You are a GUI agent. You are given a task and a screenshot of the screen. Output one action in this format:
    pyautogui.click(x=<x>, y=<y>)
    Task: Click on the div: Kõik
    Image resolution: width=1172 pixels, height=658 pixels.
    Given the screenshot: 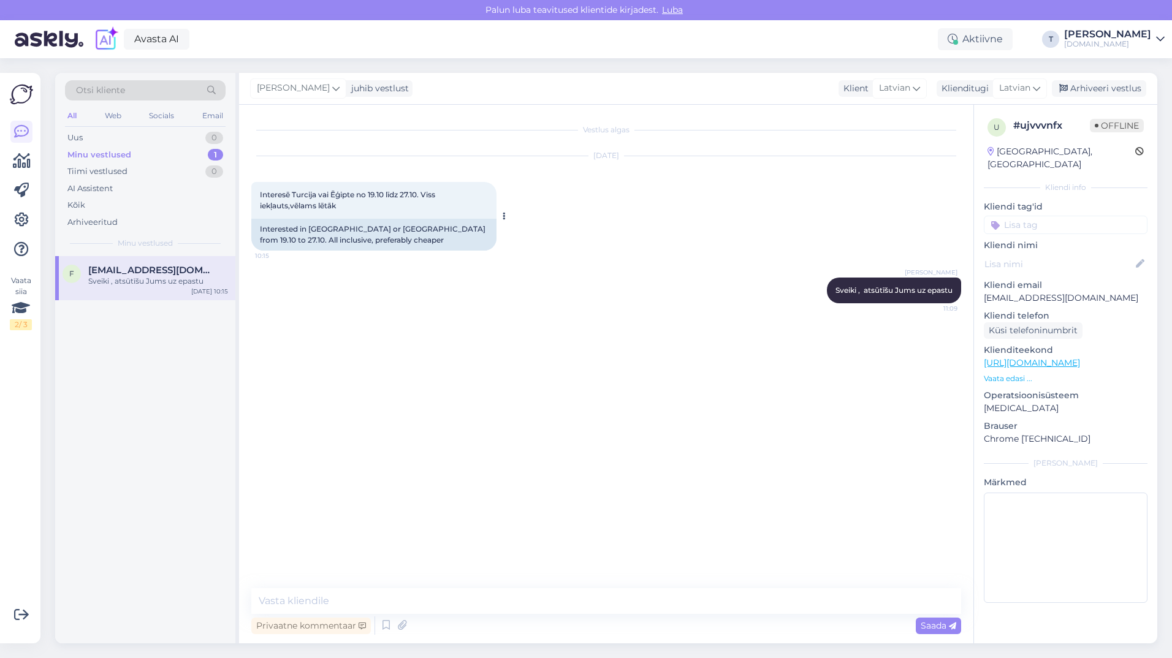 What is the action you would take?
    pyautogui.click(x=76, y=205)
    